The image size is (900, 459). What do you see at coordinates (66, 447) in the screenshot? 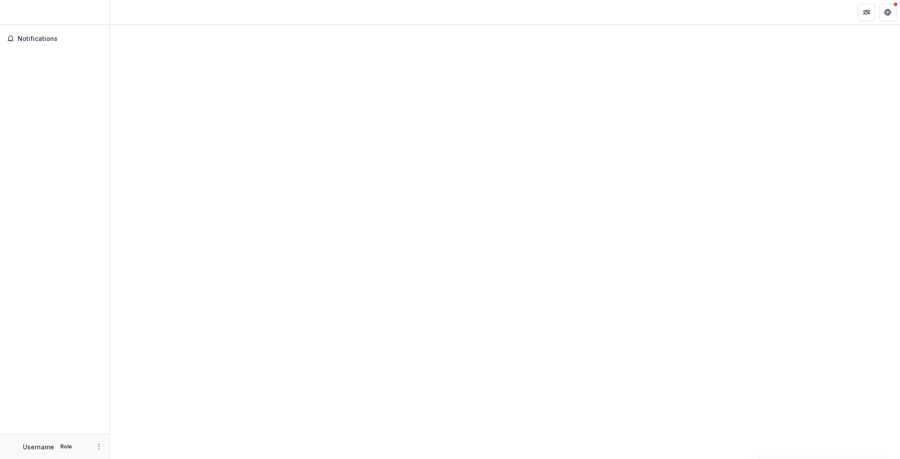
I see `p: Role` at bounding box center [66, 447].